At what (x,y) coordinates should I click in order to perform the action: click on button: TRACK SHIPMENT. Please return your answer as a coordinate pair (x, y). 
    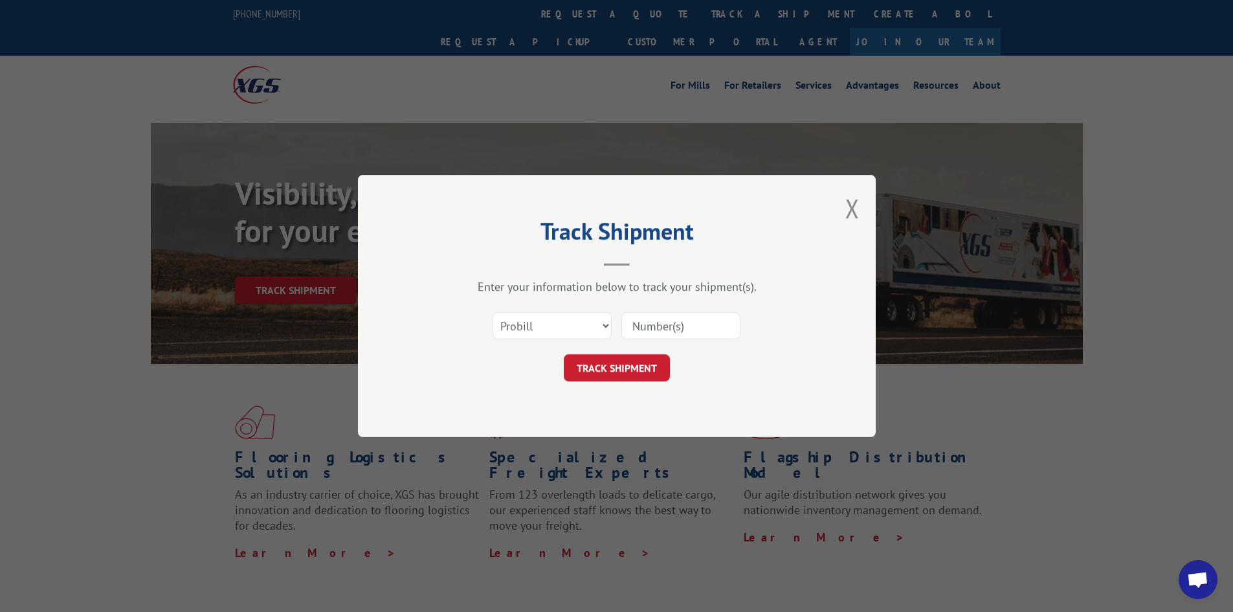
    Looking at the image, I should click on (617, 368).